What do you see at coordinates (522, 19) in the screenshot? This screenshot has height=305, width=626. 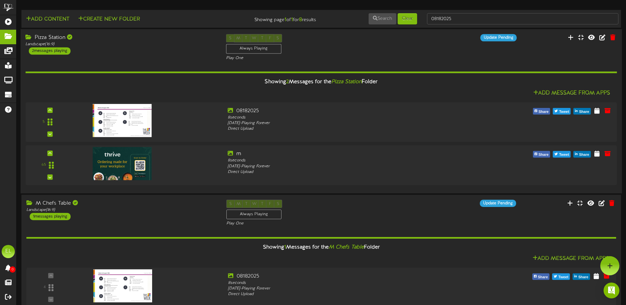 I see `input: -- Search Folders by Name --` at bounding box center [522, 19].